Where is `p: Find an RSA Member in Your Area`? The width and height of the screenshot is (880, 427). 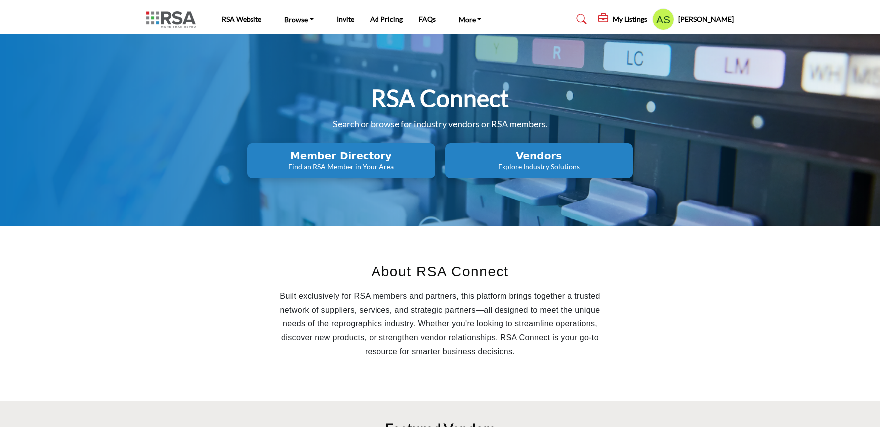
p: Find an RSA Member in Your Area is located at coordinates (341, 167).